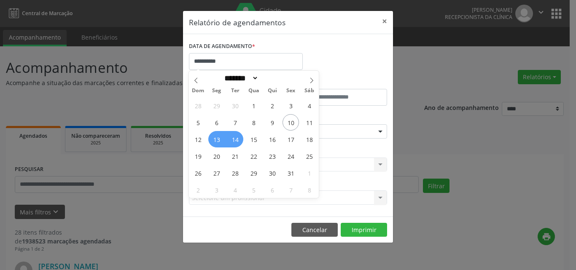  I want to click on span: Novembro 1, 2025, so click(309, 173).